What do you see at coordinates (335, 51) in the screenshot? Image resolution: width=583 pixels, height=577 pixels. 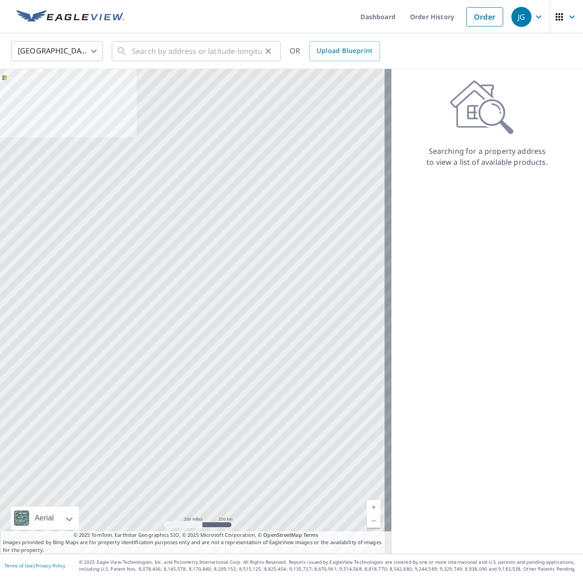 I see `div: OR` at bounding box center [335, 51].